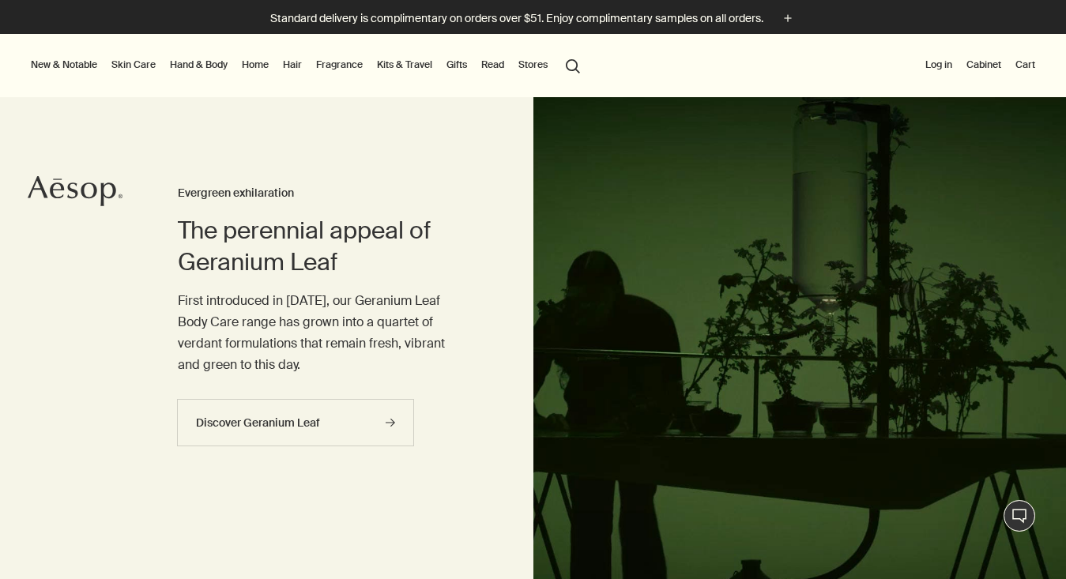 This screenshot has width=1066, height=579. Describe the element at coordinates (939, 65) in the screenshot. I see `button: Log in` at that location.